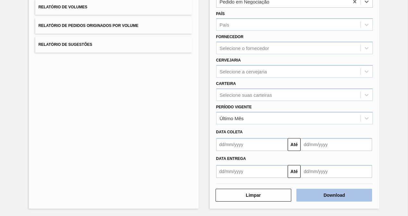 This screenshot has height=216, width=408. Describe the element at coordinates (113, 45) in the screenshot. I see `button: Relatório de Sugestões` at that location.